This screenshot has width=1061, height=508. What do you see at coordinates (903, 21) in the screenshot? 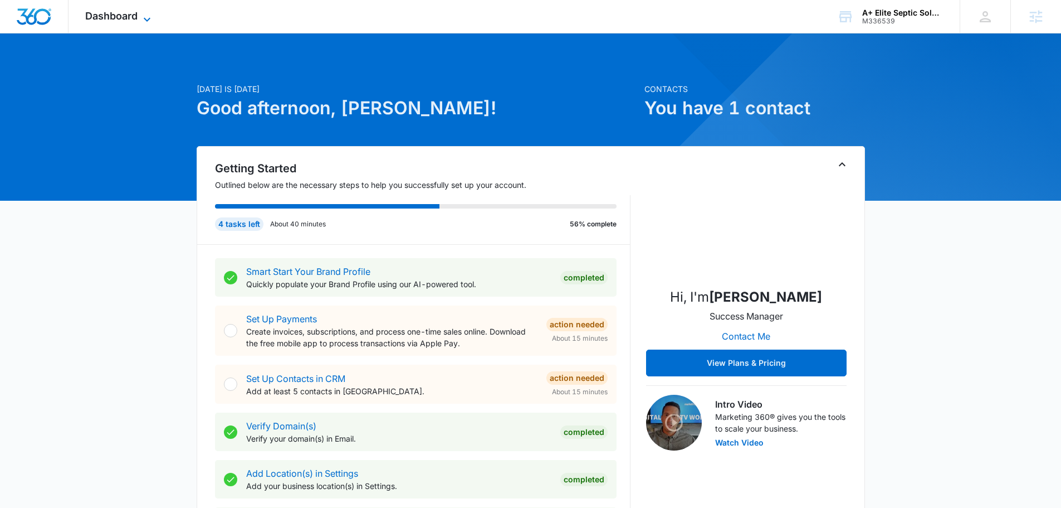
I see `div: account id` at bounding box center [903, 21].